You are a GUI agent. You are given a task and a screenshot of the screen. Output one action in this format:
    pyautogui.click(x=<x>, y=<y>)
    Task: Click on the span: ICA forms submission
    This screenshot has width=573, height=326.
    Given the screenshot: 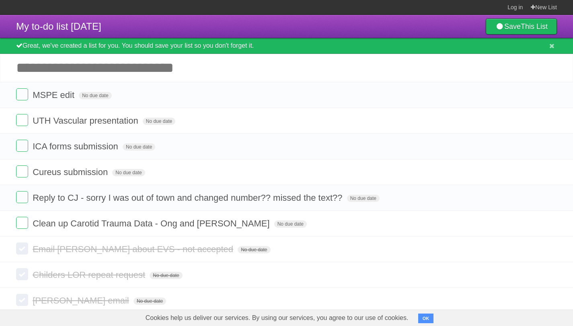 What is the action you would take?
    pyautogui.click(x=76, y=146)
    